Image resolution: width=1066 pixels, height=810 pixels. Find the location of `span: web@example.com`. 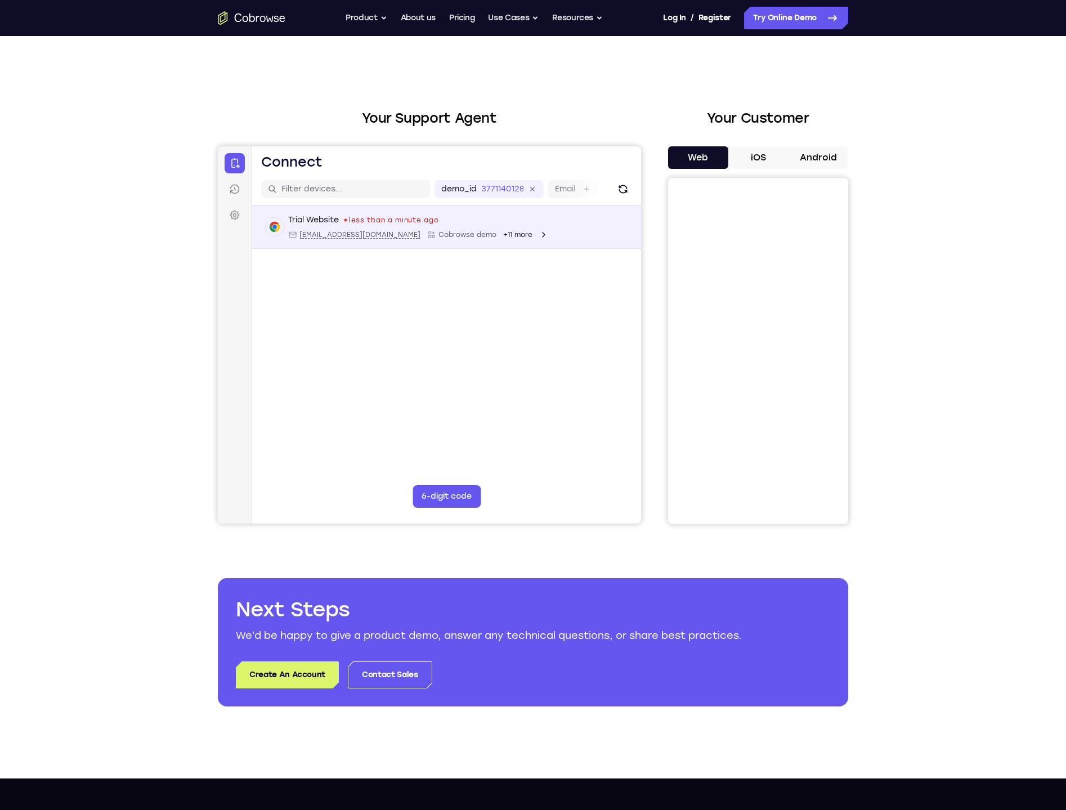

span: web@example.com is located at coordinates (142, 88).